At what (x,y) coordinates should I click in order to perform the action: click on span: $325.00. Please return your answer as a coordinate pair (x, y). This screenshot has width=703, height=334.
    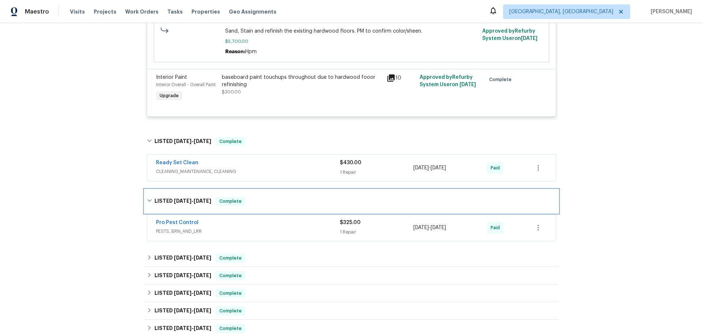
    Looking at the image, I should click on (350, 222).